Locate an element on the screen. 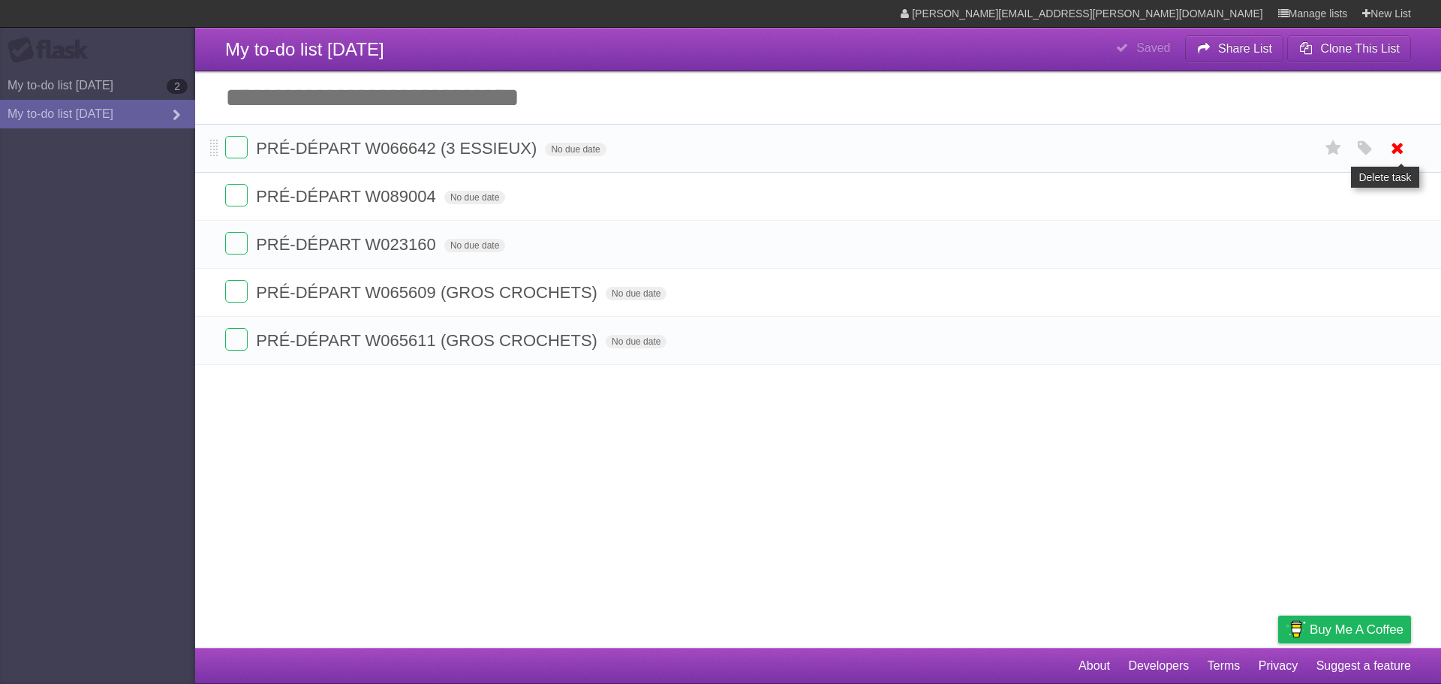 This screenshot has width=1441, height=684. span: PRÉ-DÉPART W089004 is located at coordinates (348, 196).